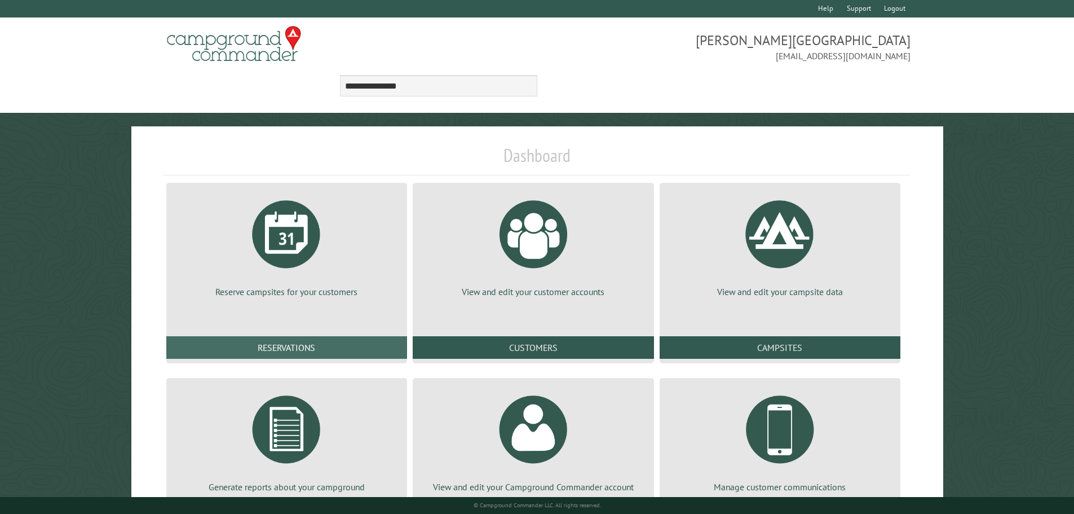 This screenshot has width=1074, height=514. Describe the element at coordinates (286, 487) in the screenshot. I see `p: Generate reports about your campground` at that location.